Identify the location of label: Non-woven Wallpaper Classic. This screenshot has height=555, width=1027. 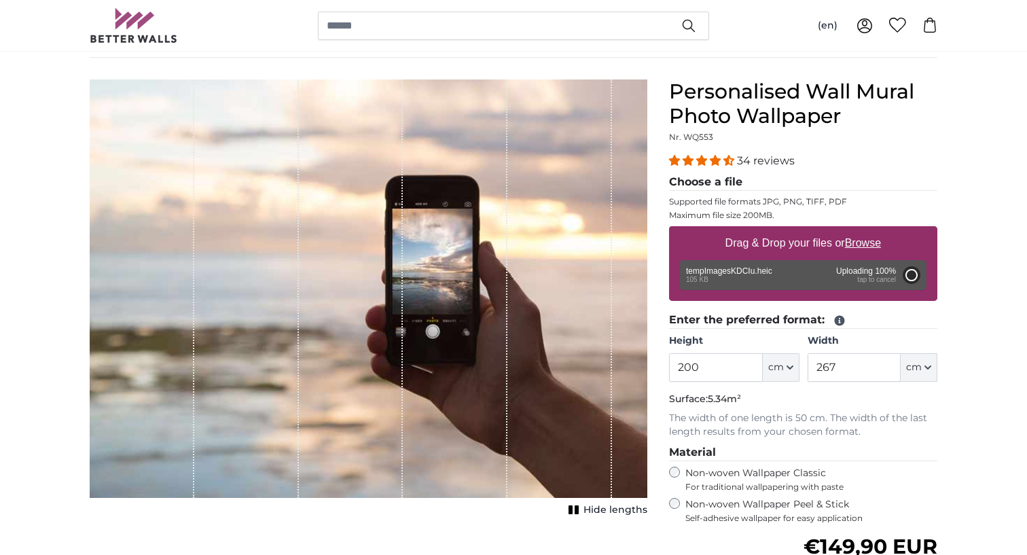
(811, 480).